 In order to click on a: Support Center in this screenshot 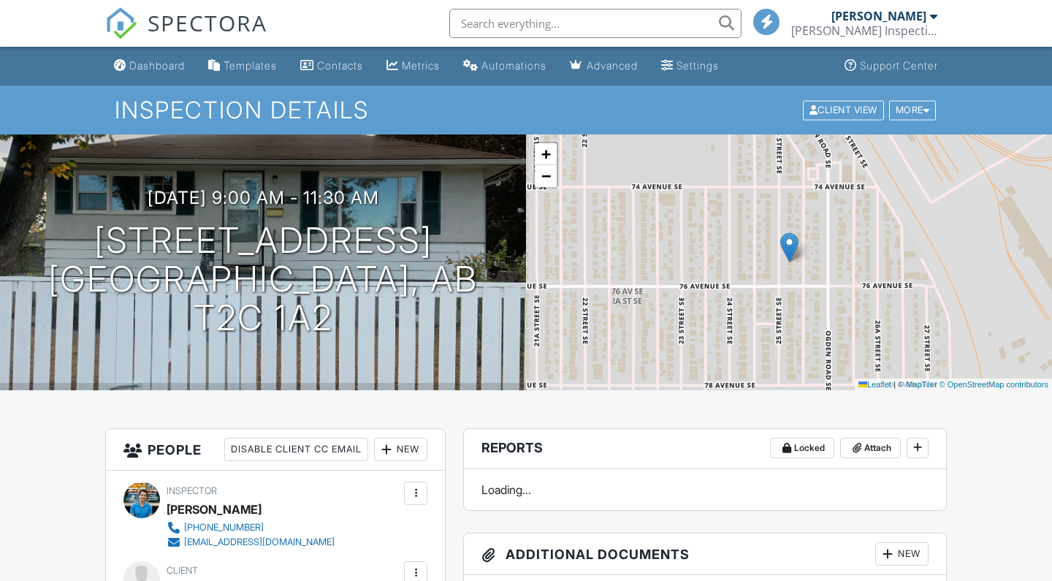, I will do `click(891, 66)`.